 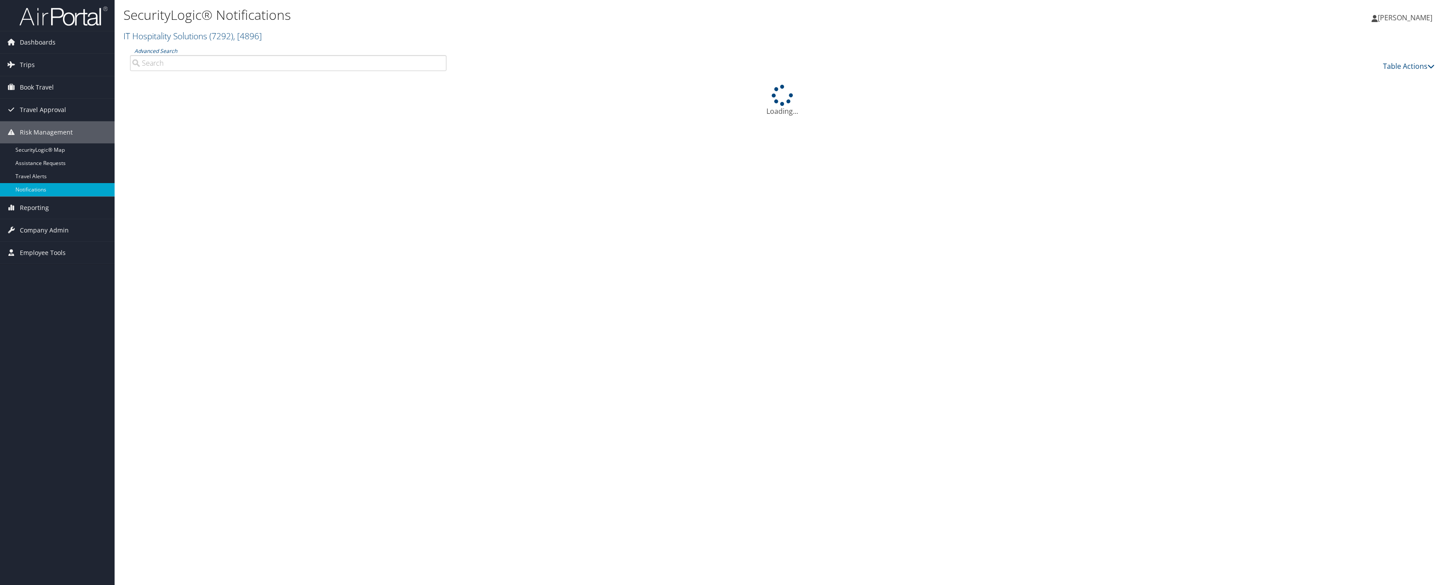 I want to click on a: IT Hospitality Solutions, so click(x=193, y=36).